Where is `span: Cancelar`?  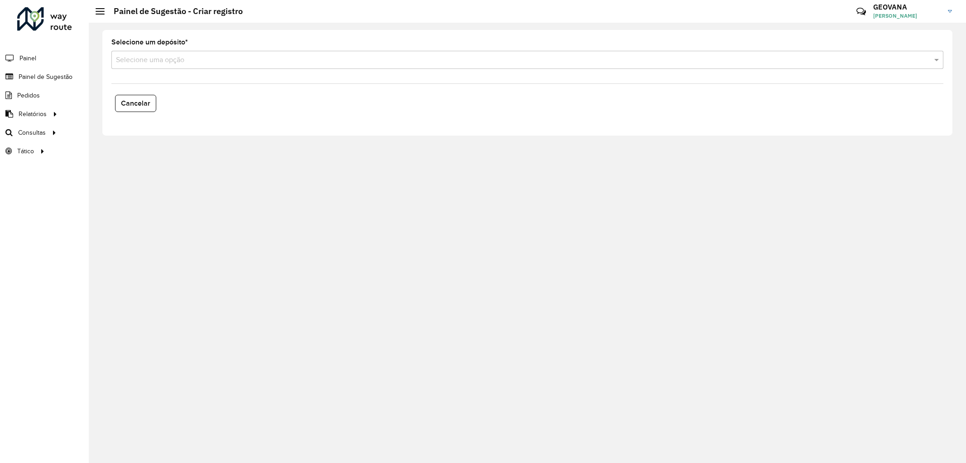
span: Cancelar is located at coordinates (135, 103).